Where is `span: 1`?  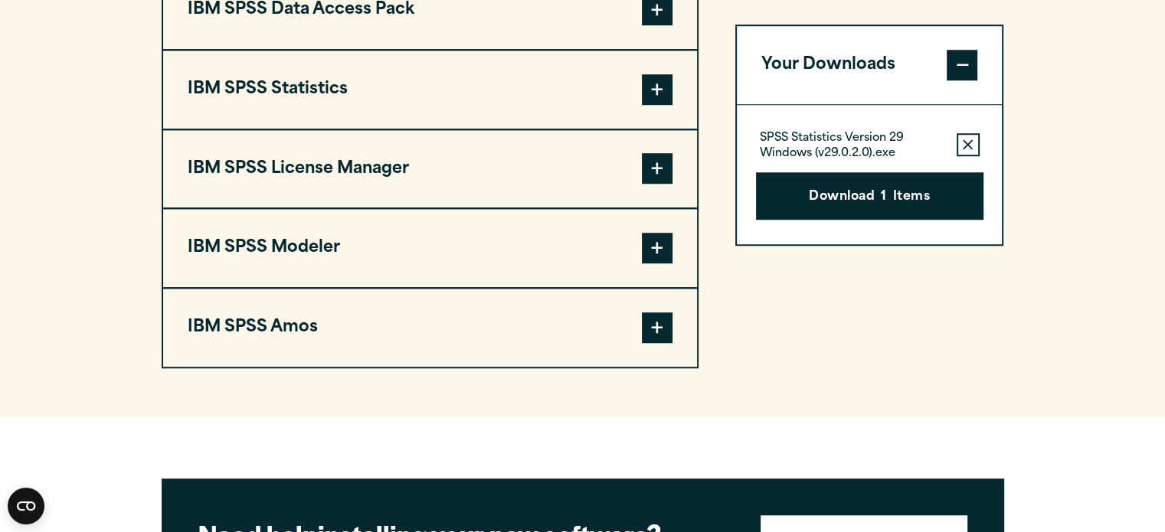 span: 1 is located at coordinates (883, 198).